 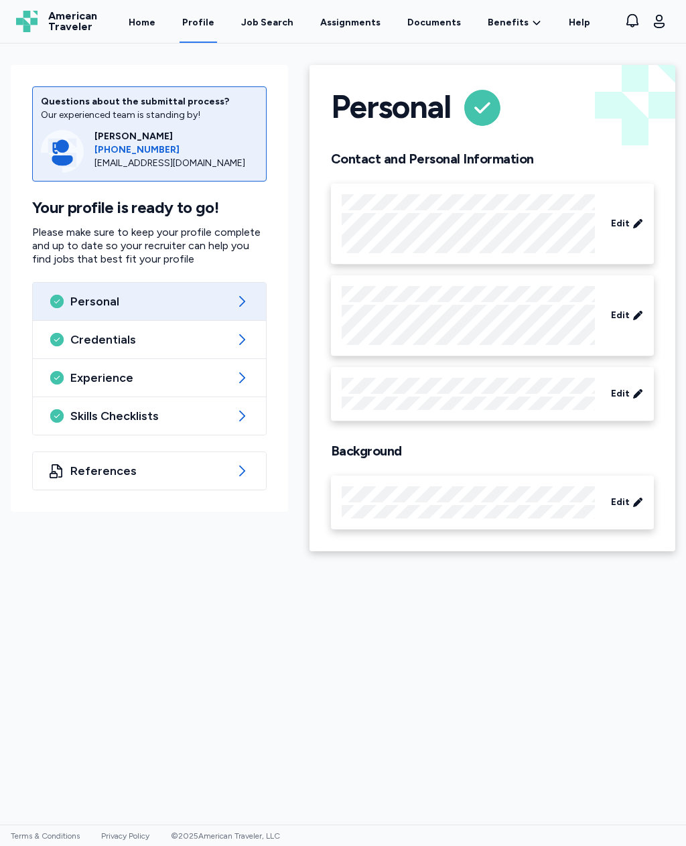 What do you see at coordinates (492, 159) in the screenshot?
I see `h2: Contact and Personal Information` at bounding box center [492, 159].